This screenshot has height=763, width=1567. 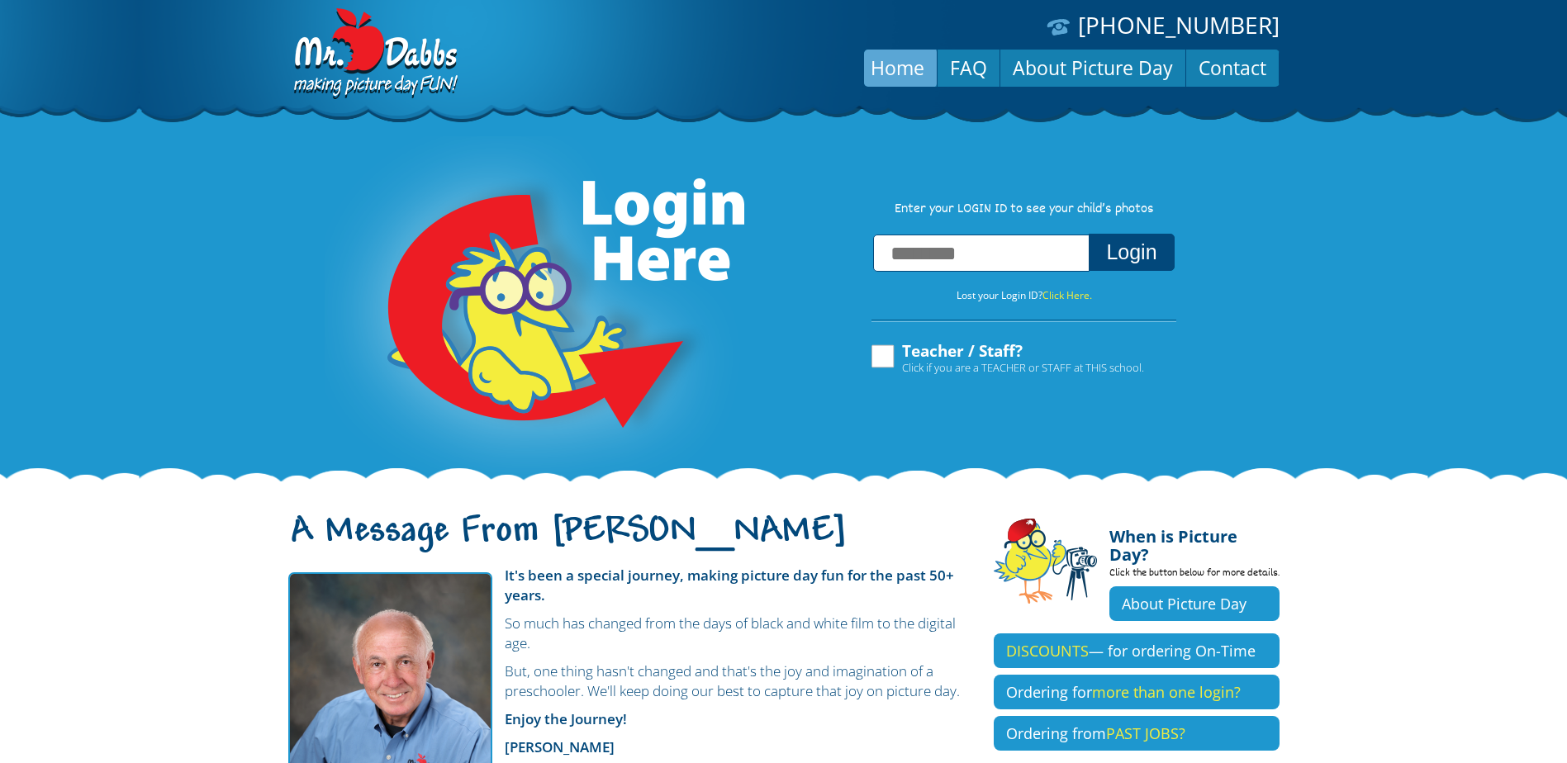 I want to click on p: But, one thing hasn't changed and that's the joy and imagination of a preschooler. We'll keep doi..., so click(x=629, y=682).